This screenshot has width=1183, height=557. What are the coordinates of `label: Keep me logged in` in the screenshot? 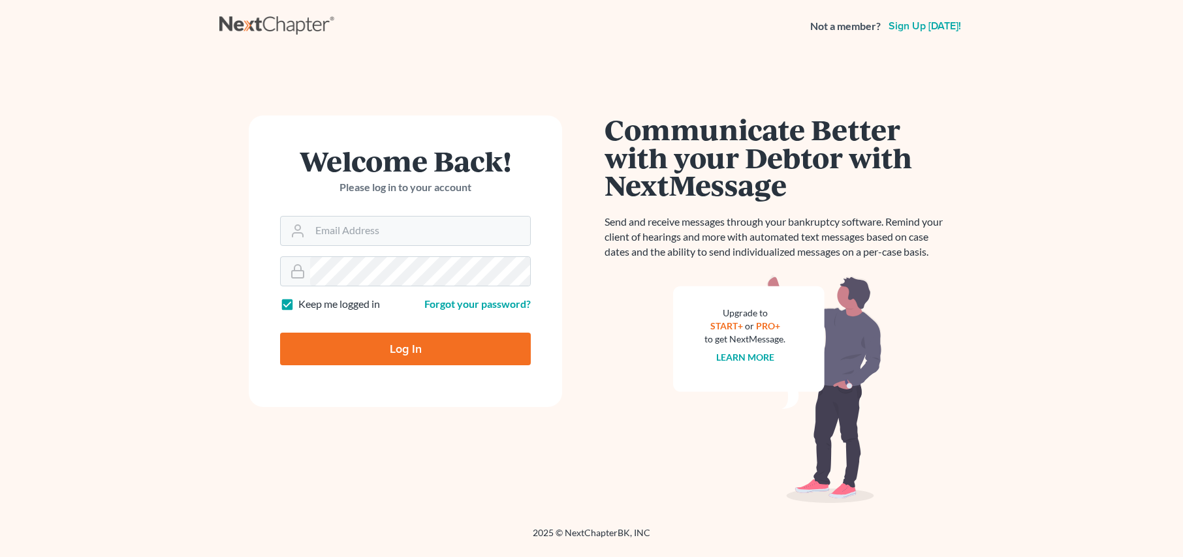 It's located at (339, 304).